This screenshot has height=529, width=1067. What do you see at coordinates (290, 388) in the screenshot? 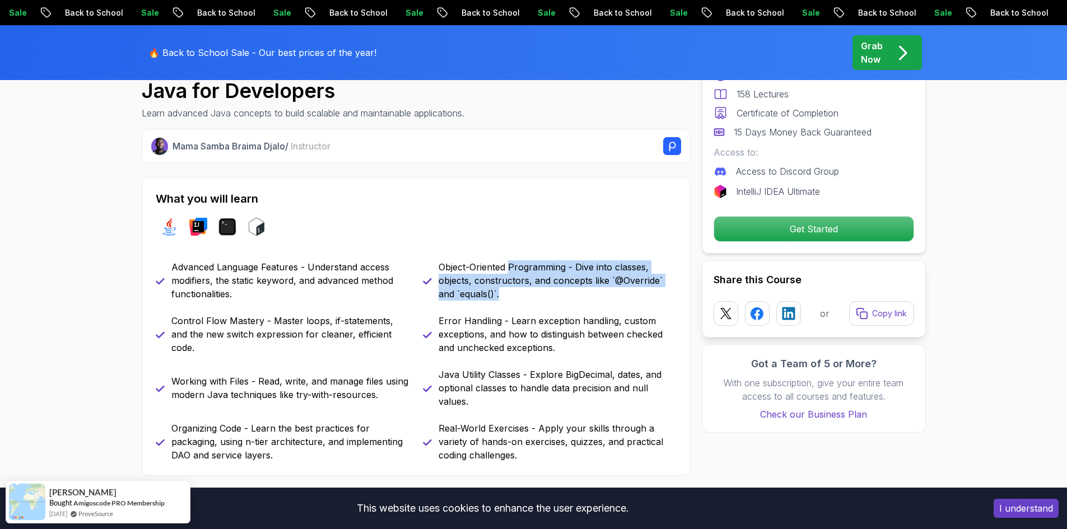
I see `p: Working with Files - Read, write, and manage files using modern Java techniques like try-with-res...` at bounding box center [290, 388].